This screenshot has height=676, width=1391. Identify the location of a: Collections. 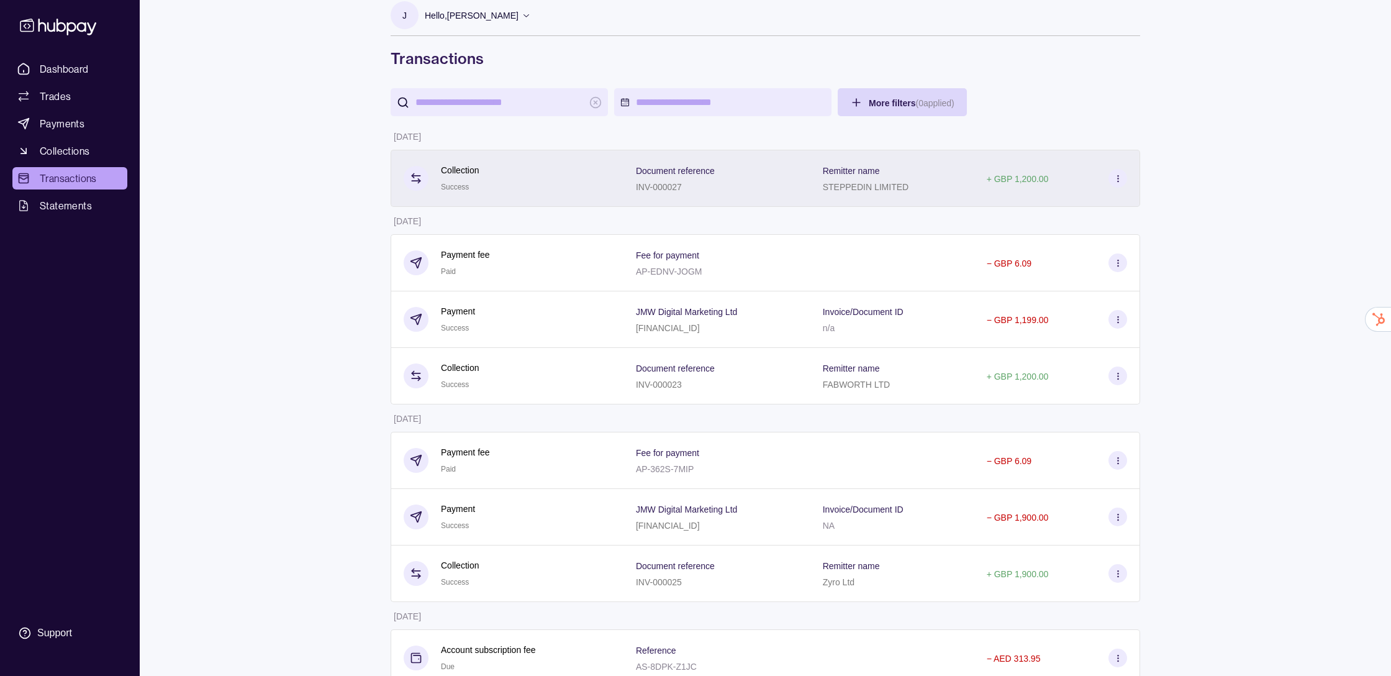
(70, 151).